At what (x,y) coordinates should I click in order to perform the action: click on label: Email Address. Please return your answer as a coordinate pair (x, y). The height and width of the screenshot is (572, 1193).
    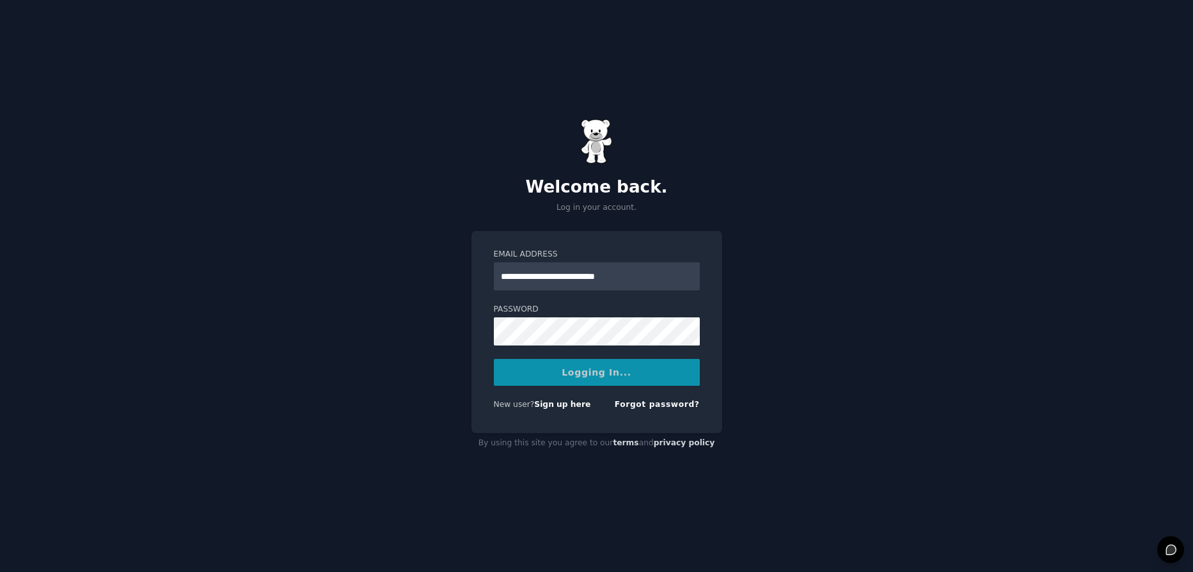
    Looking at the image, I should click on (597, 255).